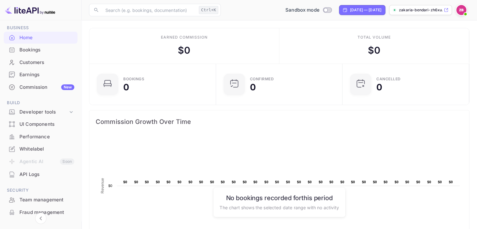 This screenshot has width=477, height=229. What do you see at coordinates (40, 74) in the screenshot?
I see `a: Earnings` at bounding box center [40, 74].